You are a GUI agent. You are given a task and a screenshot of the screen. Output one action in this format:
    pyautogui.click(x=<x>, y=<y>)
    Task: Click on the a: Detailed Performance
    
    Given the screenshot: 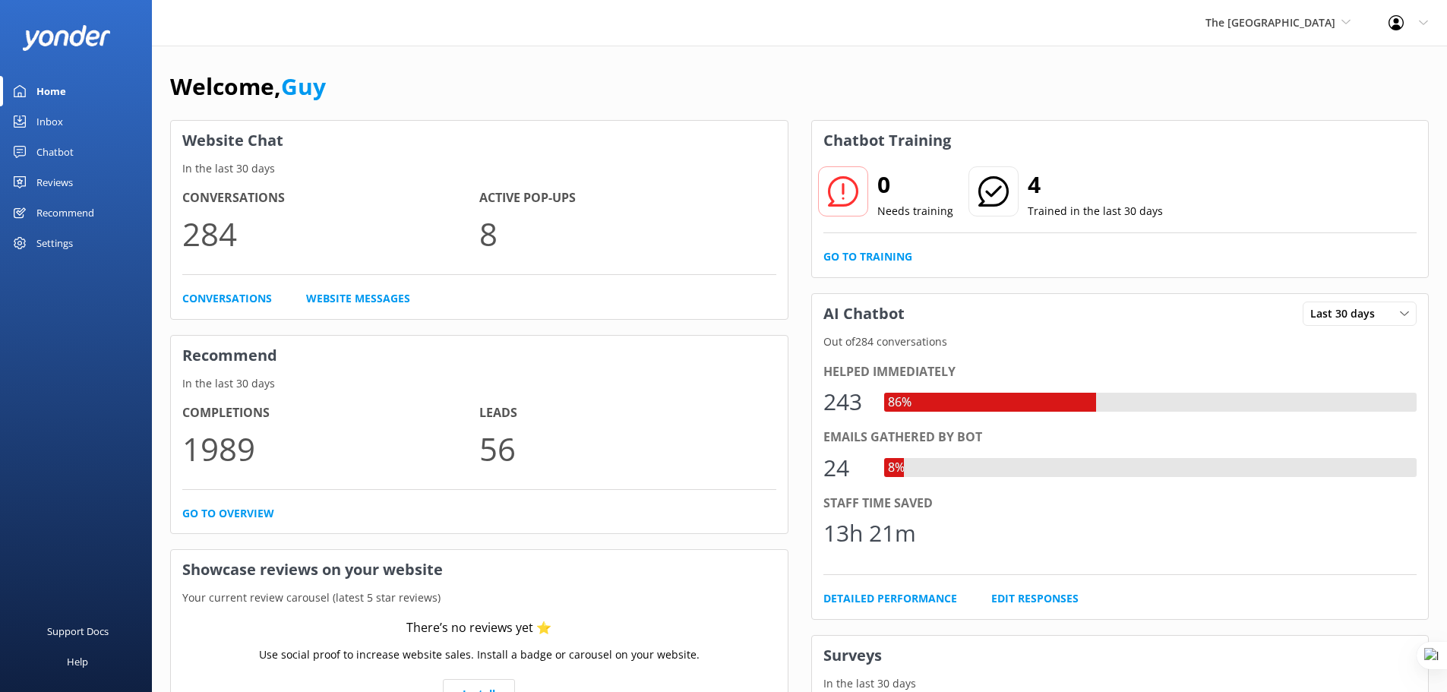 What is the action you would take?
    pyautogui.click(x=890, y=598)
    